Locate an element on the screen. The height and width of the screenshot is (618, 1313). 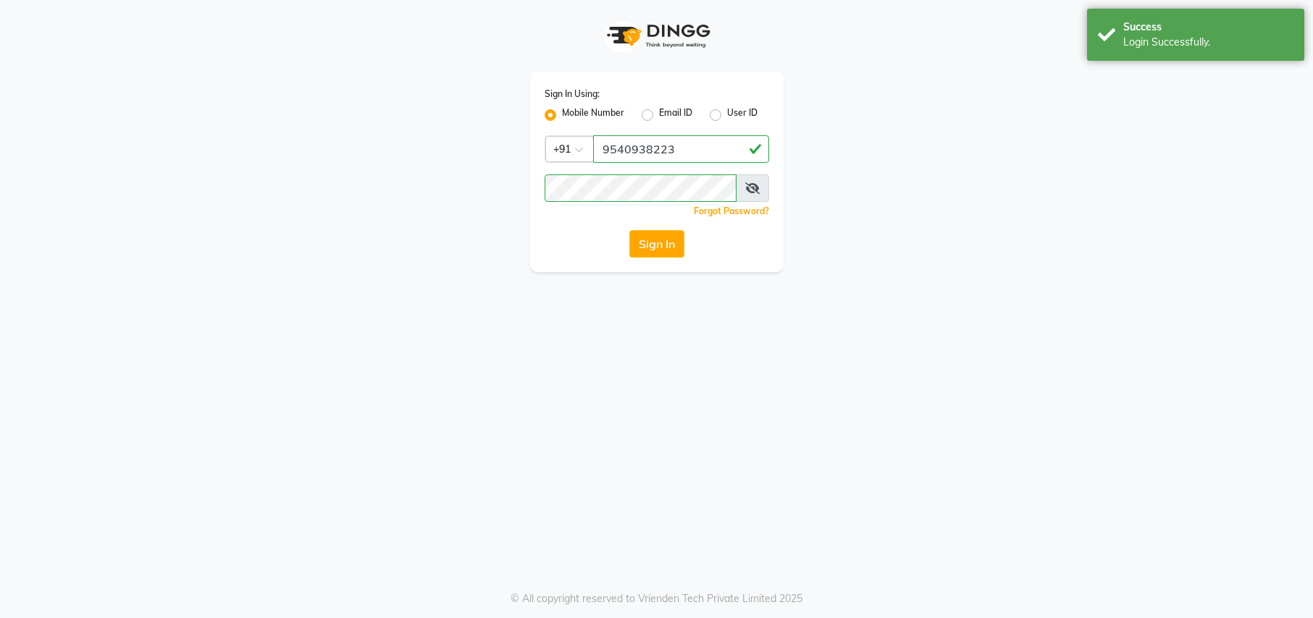
label: User ID is located at coordinates (742, 115).